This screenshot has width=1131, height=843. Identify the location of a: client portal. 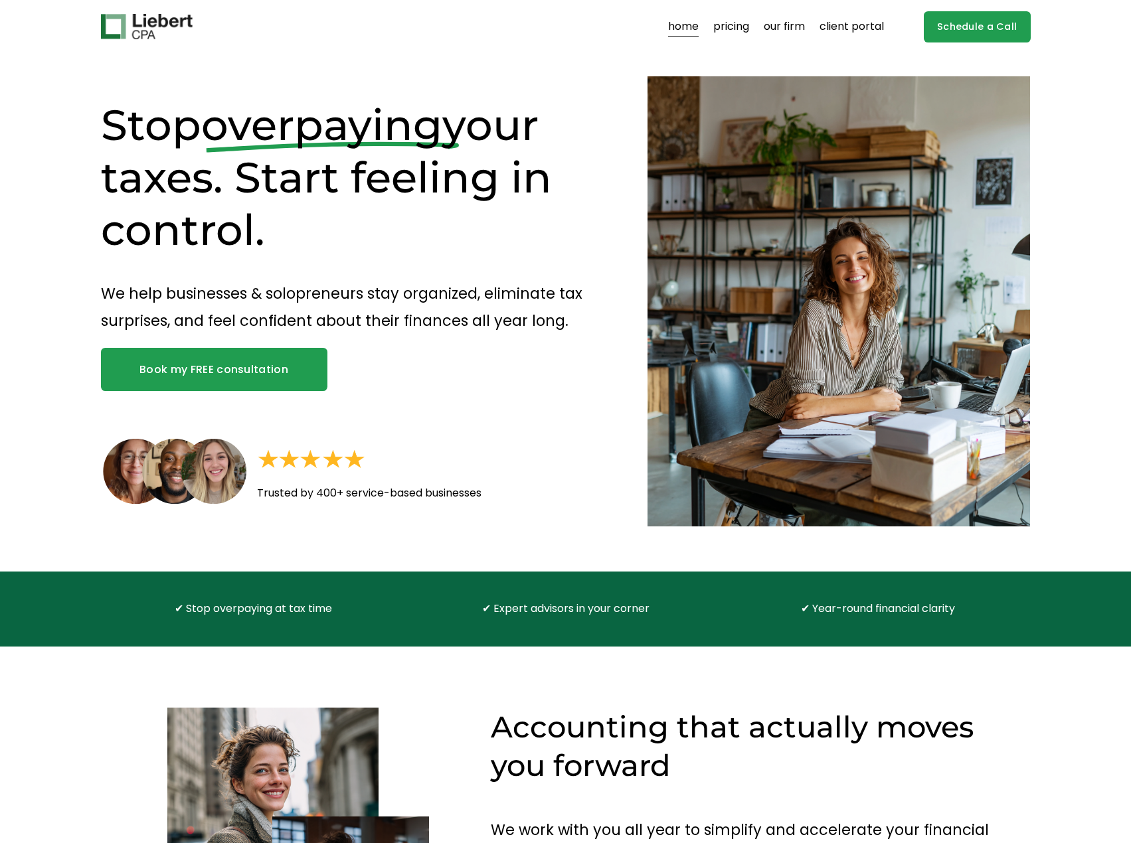
(851, 27).